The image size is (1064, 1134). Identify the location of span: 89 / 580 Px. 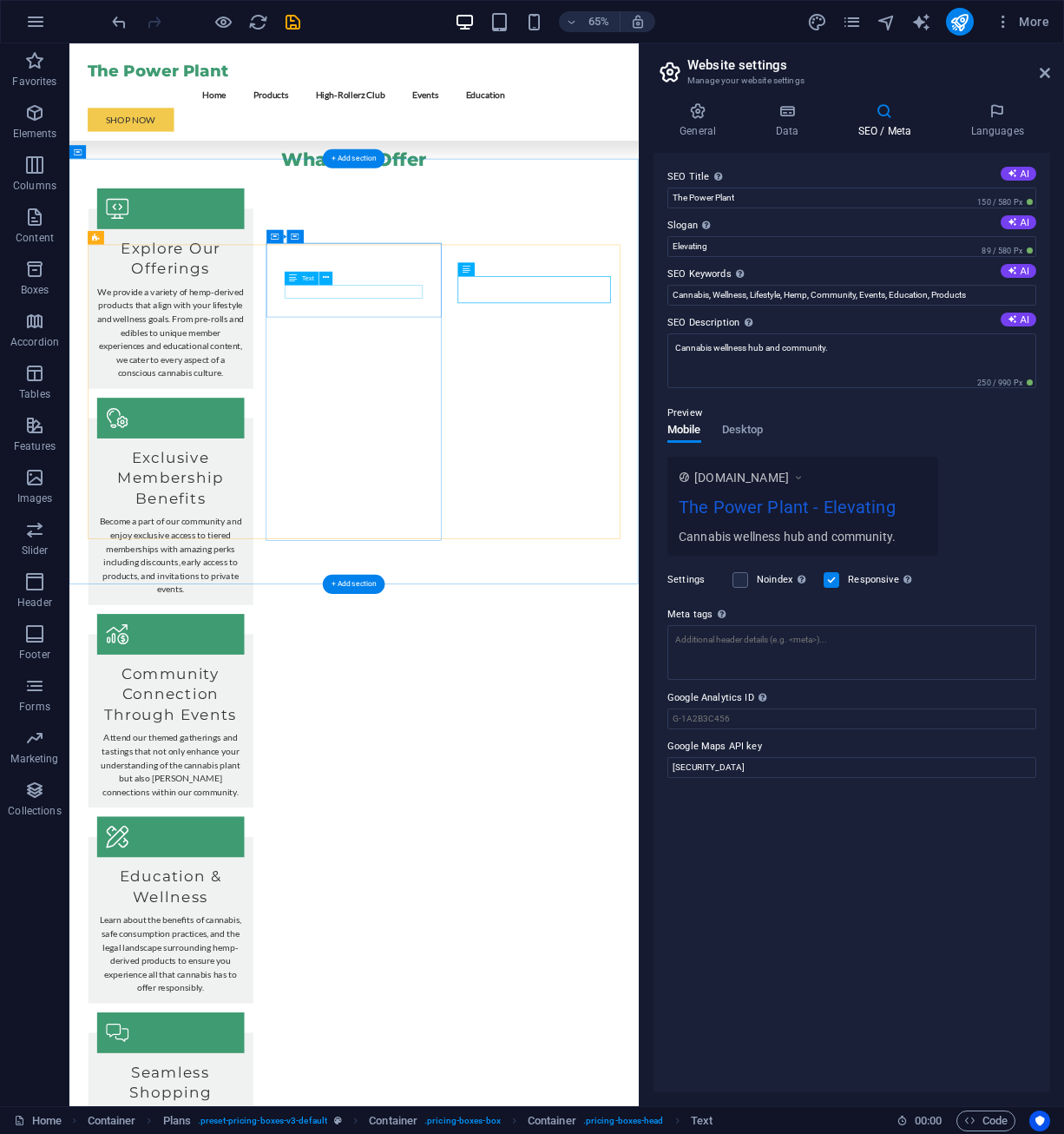
(1007, 251).